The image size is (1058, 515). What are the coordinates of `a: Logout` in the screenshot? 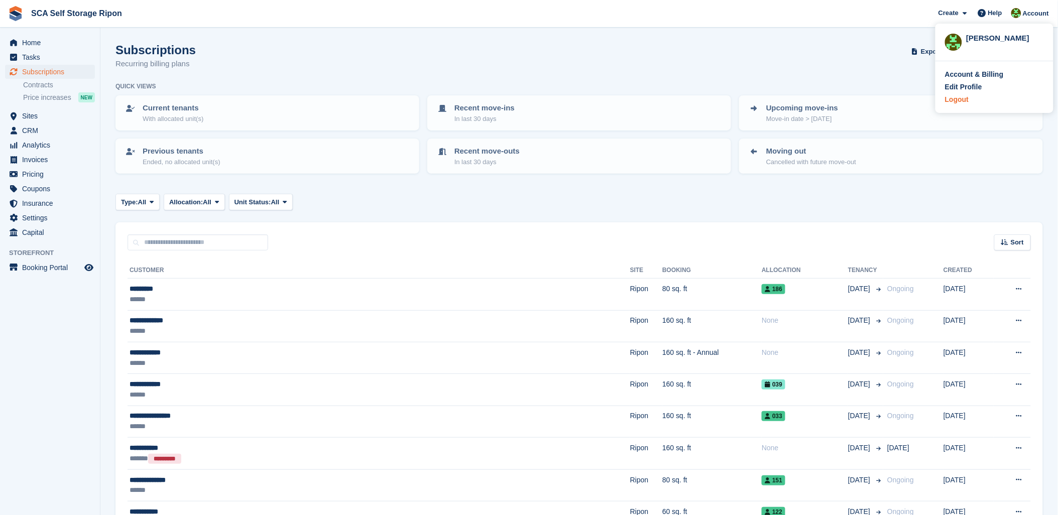 It's located at (994, 99).